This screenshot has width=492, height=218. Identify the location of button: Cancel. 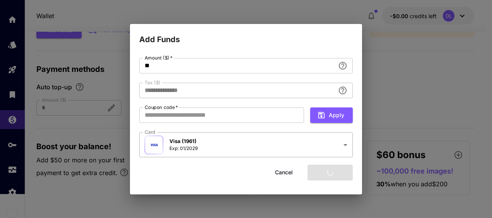
(284, 172).